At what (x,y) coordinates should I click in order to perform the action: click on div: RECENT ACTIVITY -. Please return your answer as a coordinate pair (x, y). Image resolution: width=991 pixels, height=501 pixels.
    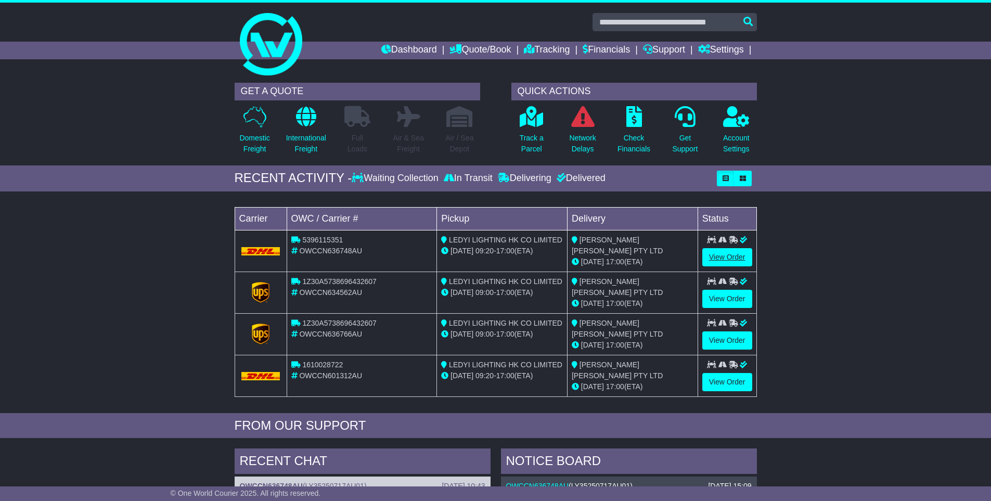
    Looking at the image, I should click on (293, 178).